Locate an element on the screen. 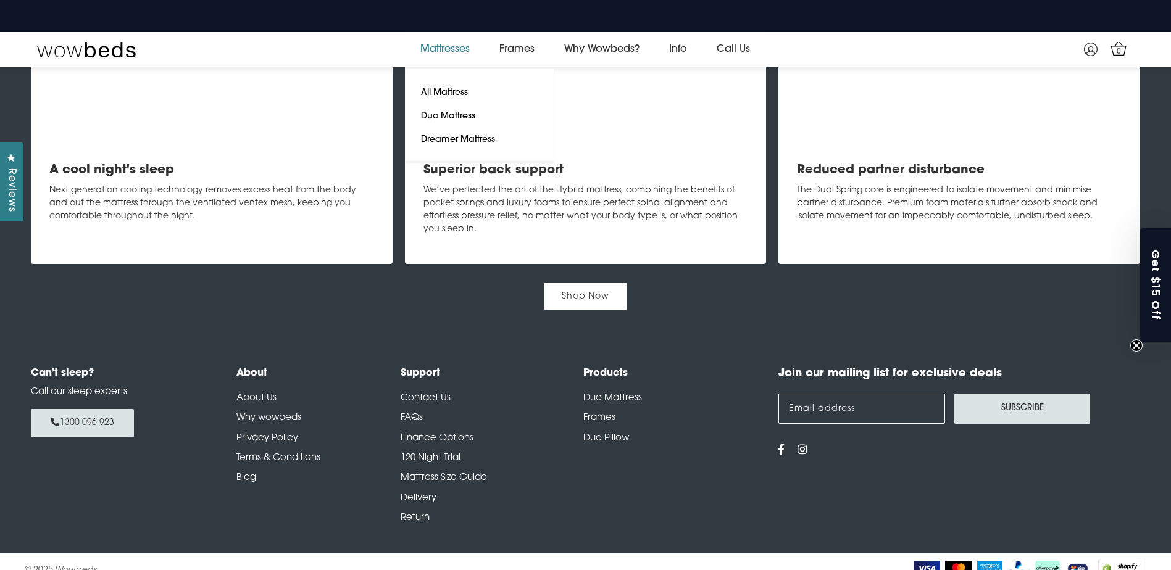  a: Call Us is located at coordinates (733, 49).